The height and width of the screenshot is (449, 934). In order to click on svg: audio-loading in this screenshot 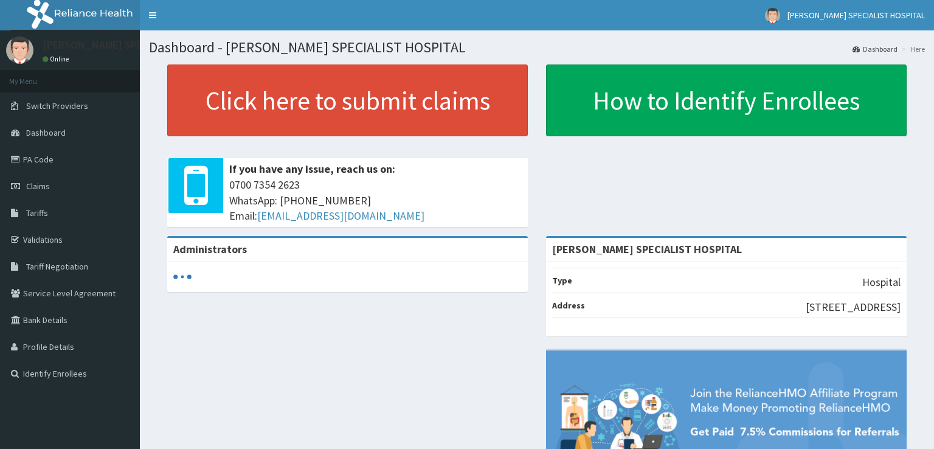, I will do `click(182, 277)`.